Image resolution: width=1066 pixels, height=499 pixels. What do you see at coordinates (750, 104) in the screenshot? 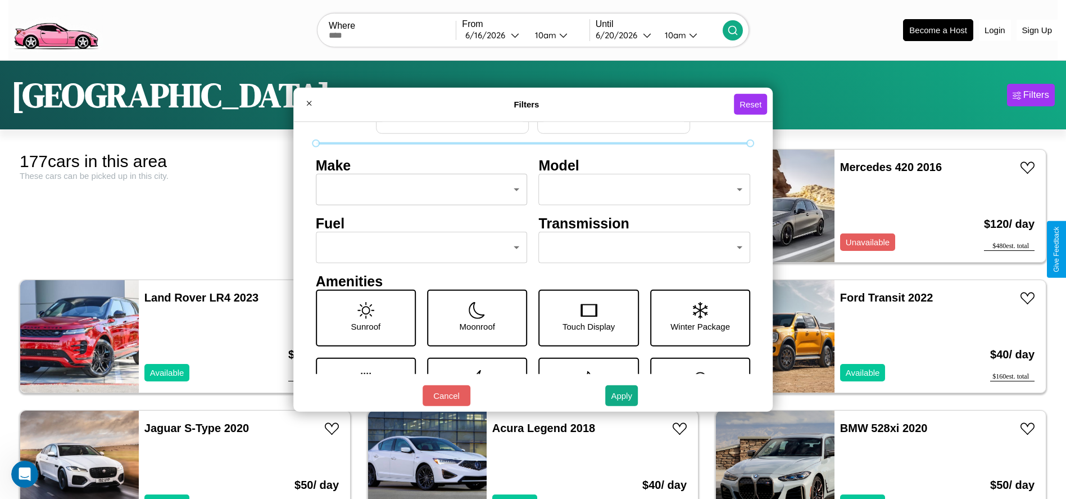
I see `button: Reset` at bounding box center [750, 104].